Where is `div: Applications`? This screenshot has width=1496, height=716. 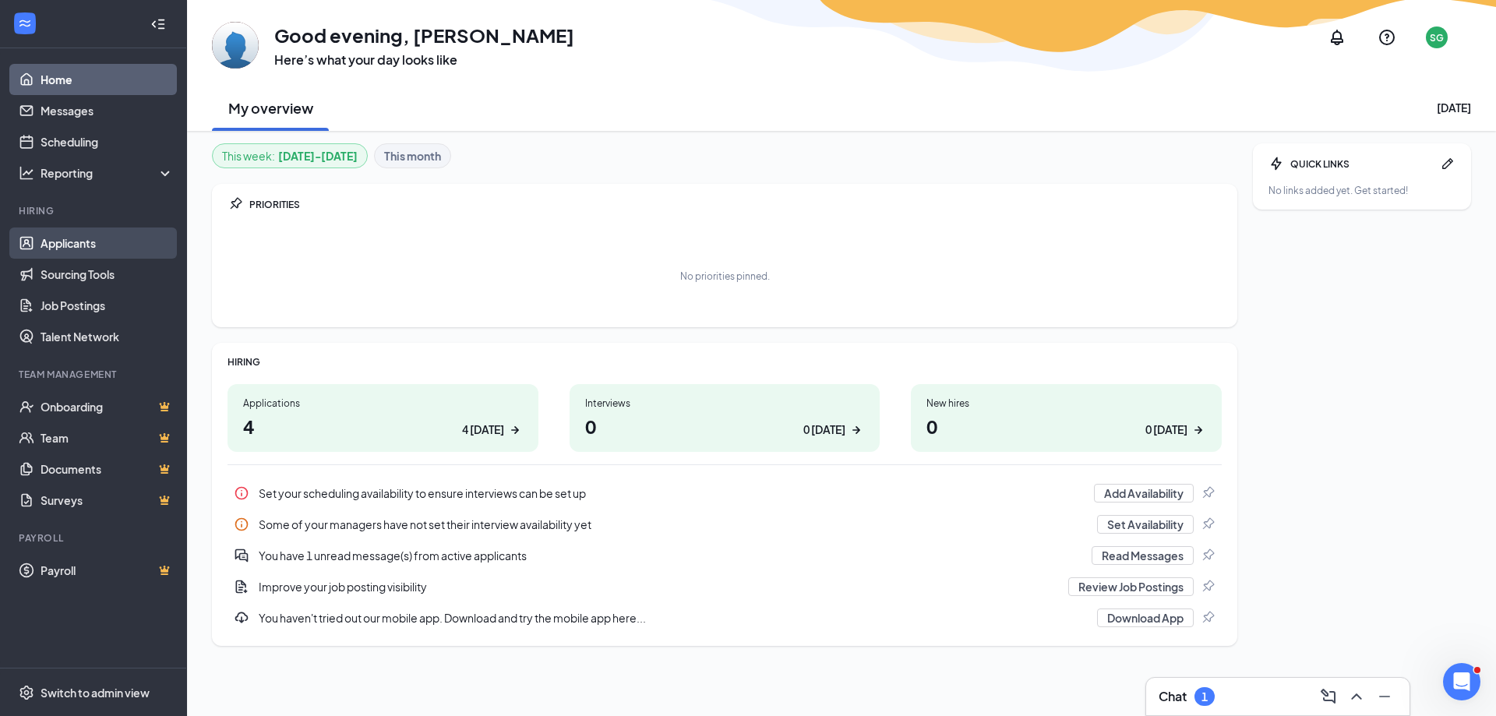 div: Applications is located at coordinates (383, 403).